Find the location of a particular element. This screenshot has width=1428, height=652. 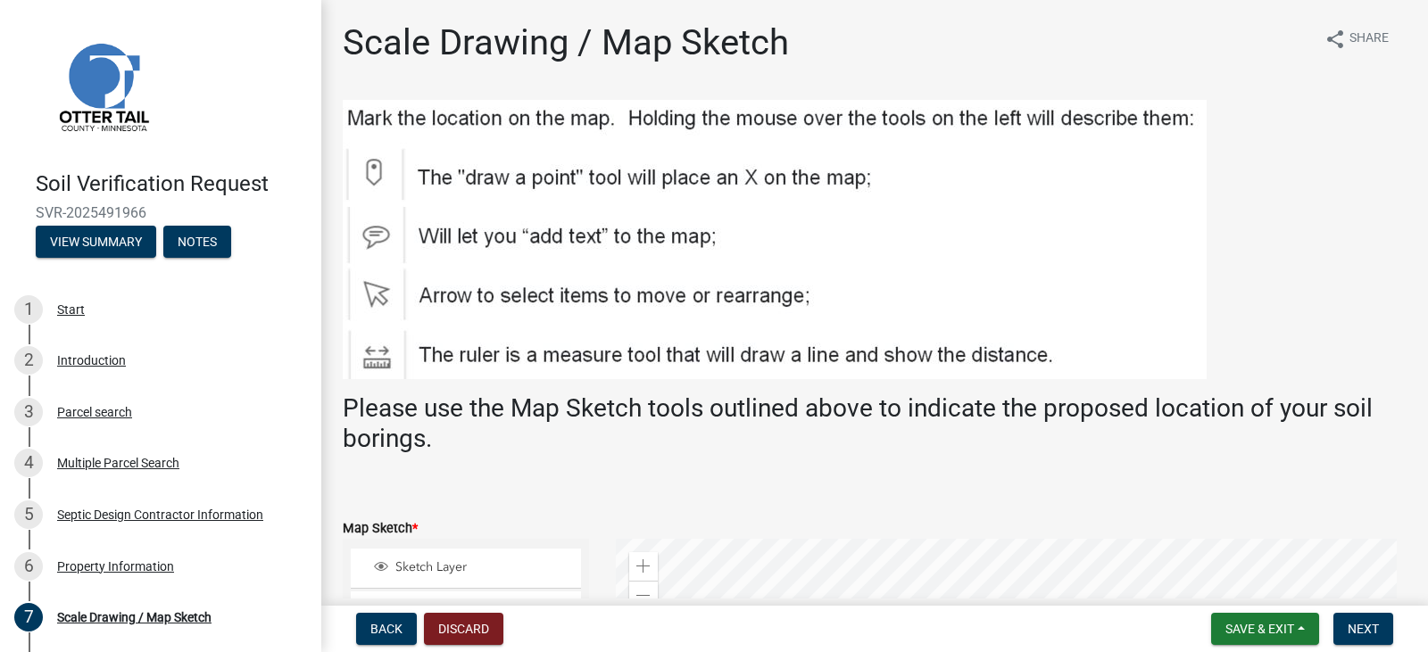

li: Sketch Layer is located at coordinates (466, 568).